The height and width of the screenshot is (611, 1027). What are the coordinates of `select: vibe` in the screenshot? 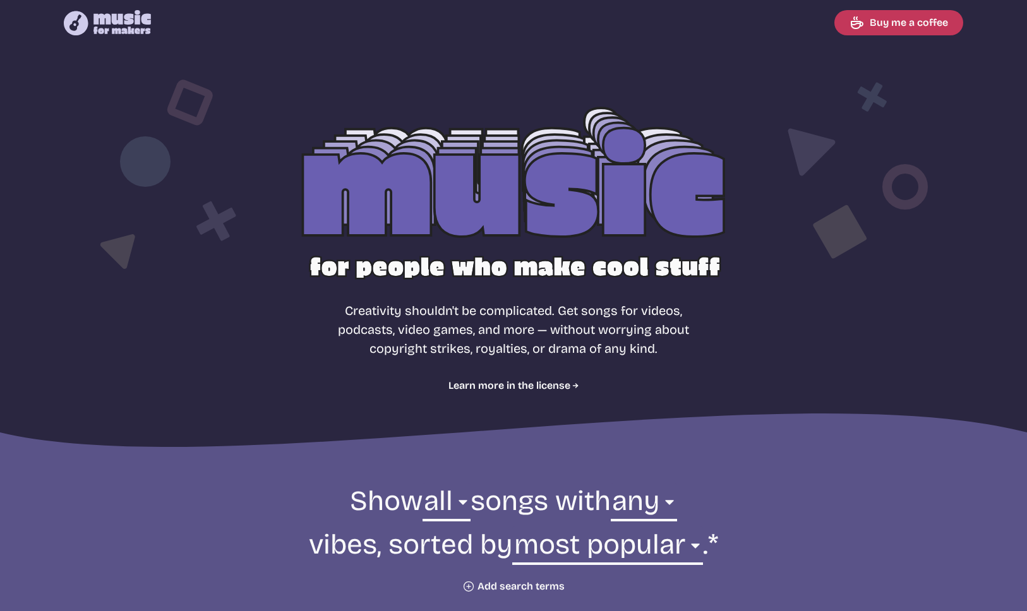 It's located at (643, 505).